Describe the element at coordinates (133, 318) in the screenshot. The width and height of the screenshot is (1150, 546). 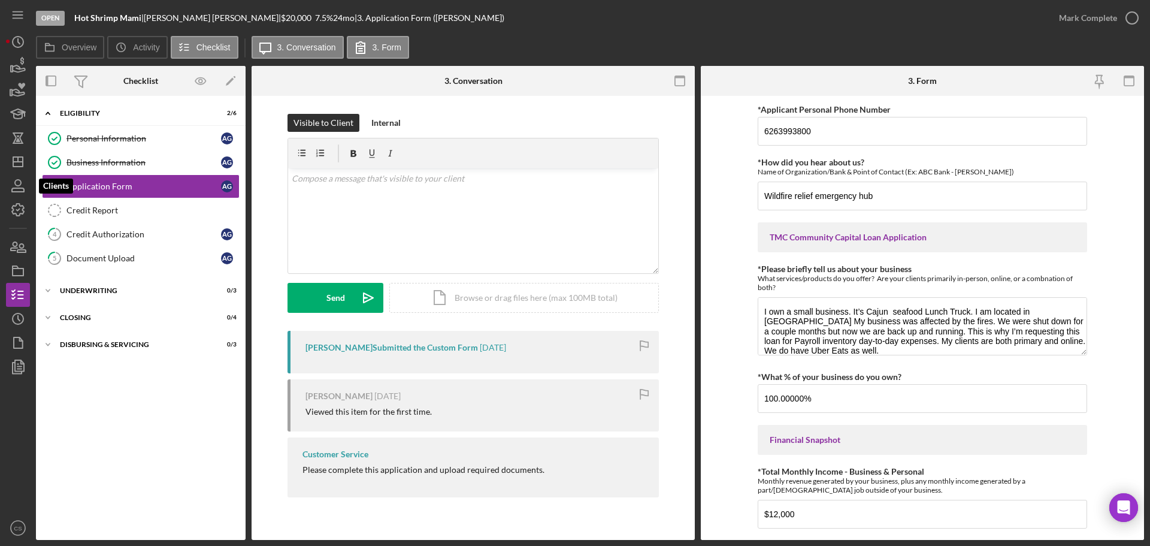
I see `div: Closing` at that location.